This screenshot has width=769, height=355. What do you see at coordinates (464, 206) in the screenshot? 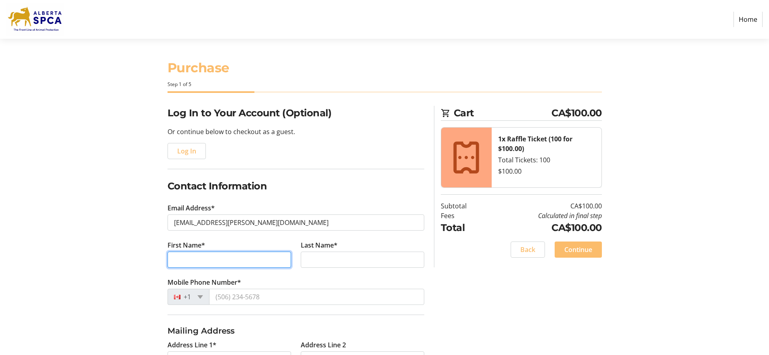
I see `td: Subtotal` at bounding box center [464, 206].